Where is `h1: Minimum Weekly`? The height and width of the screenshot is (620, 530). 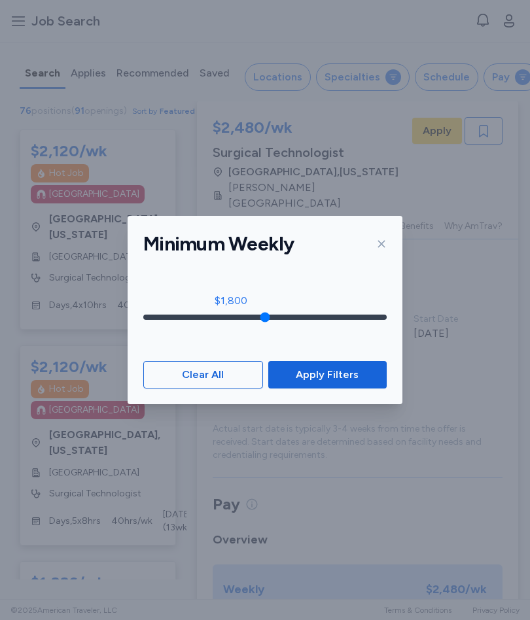
h1: Minimum Weekly is located at coordinates (218, 244).